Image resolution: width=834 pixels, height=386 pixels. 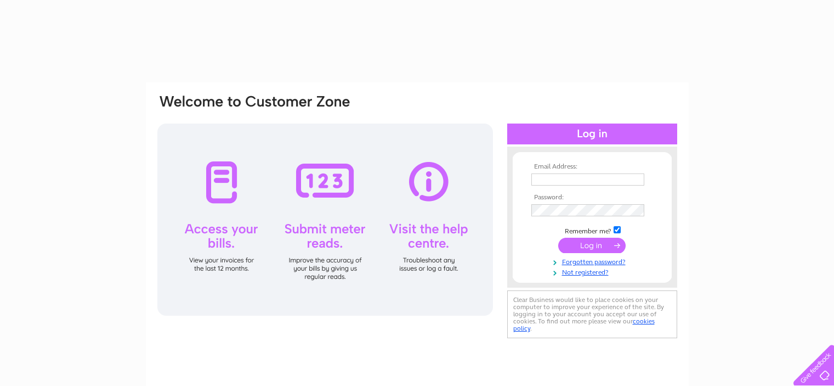 What do you see at coordinates (592, 197) in the screenshot?
I see `th: Password:` at bounding box center [592, 197].